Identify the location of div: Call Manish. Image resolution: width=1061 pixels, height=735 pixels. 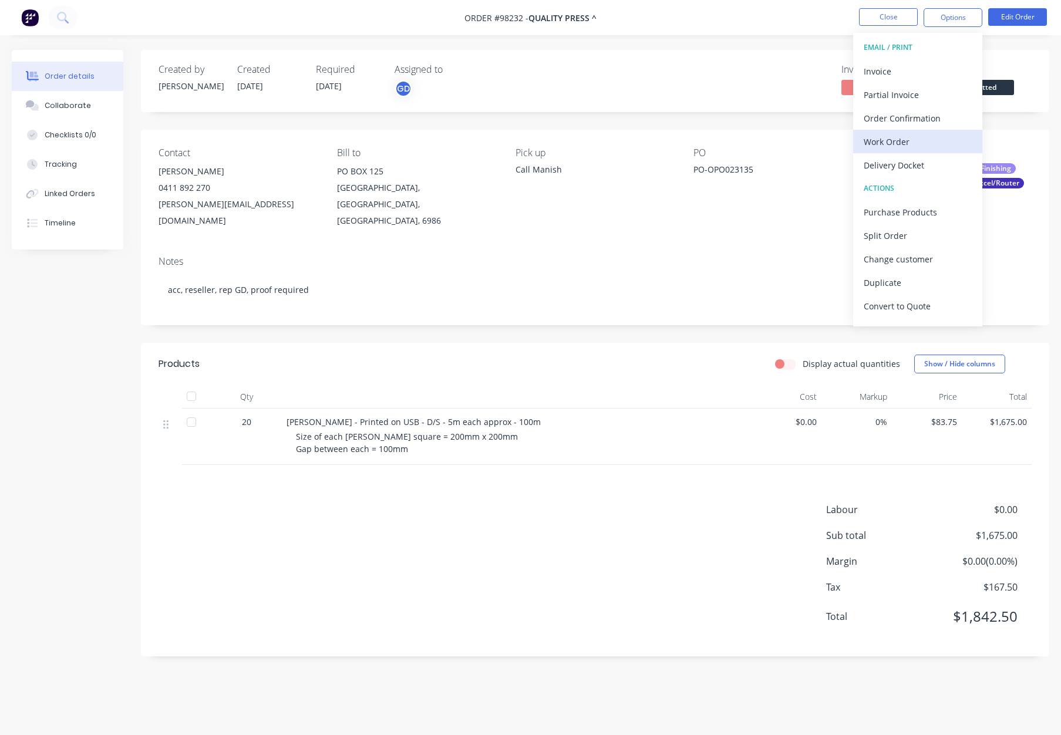
(596, 169).